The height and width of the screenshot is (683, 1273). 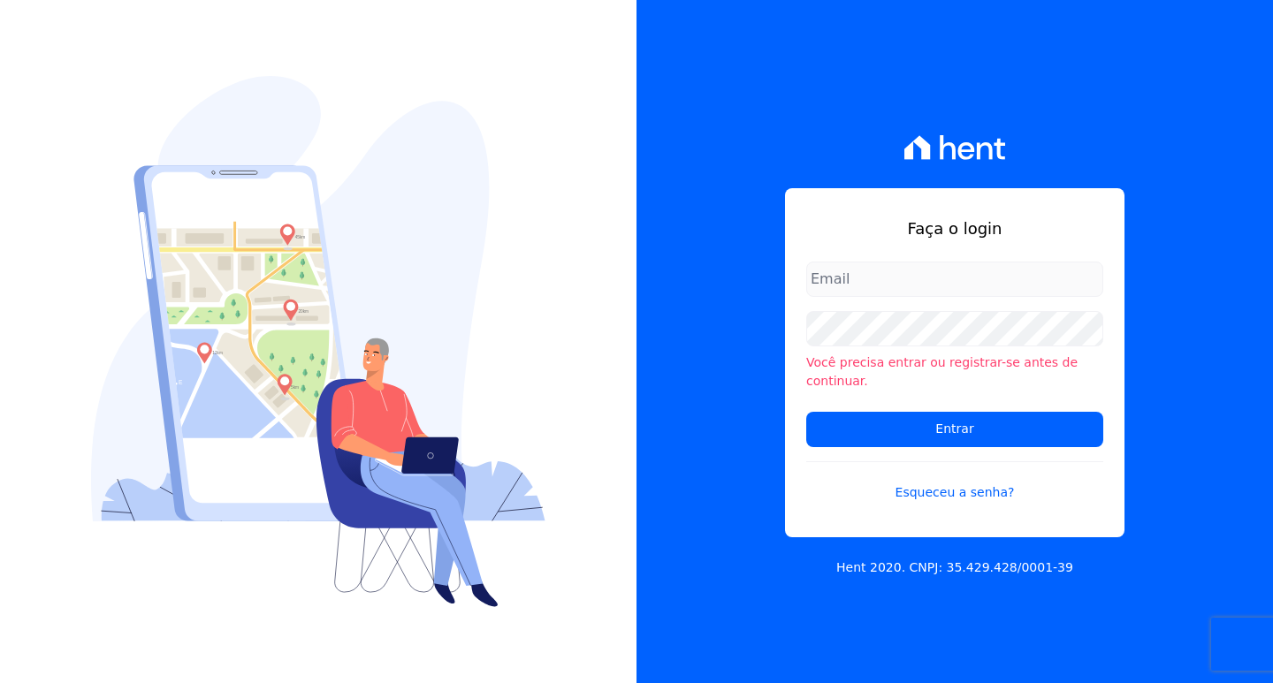 What do you see at coordinates (954, 279) in the screenshot?
I see `input: Email` at bounding box center [954, 279].